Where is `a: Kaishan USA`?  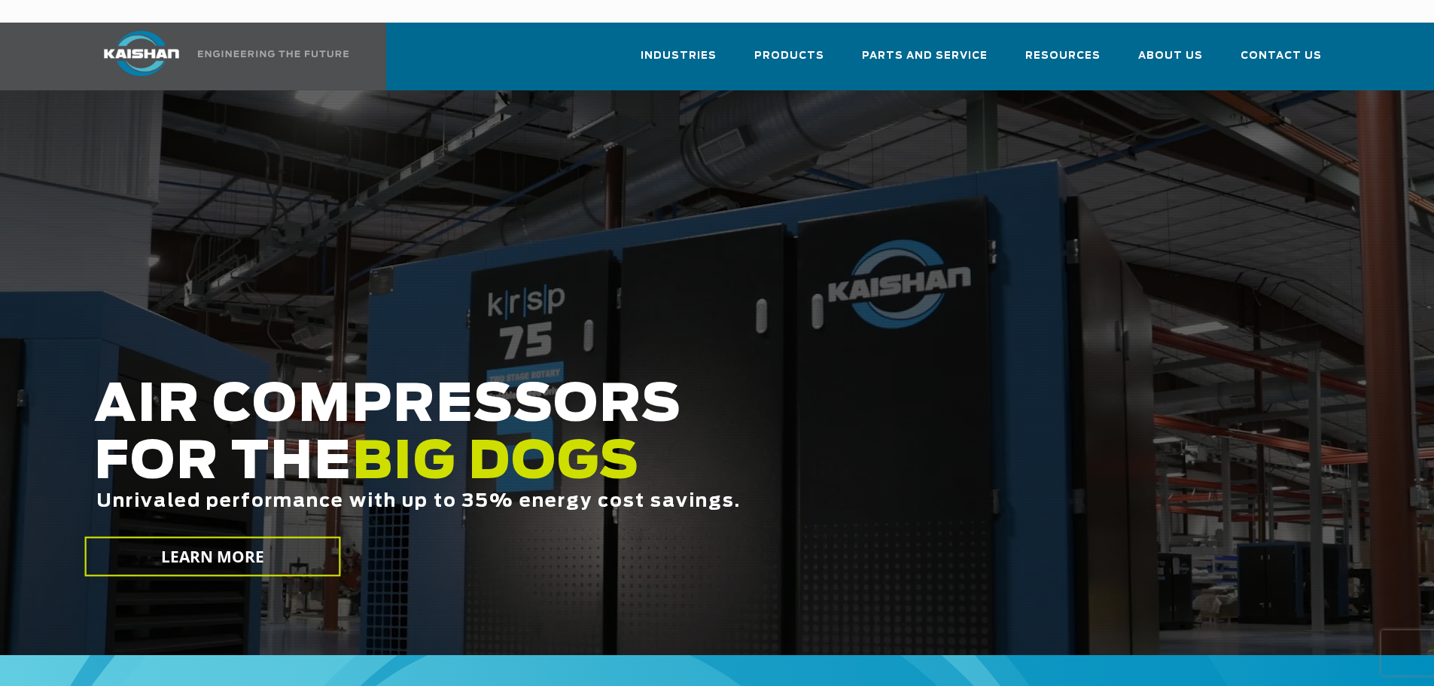
a: Kaishan USA is located at coordinates (218, 56).